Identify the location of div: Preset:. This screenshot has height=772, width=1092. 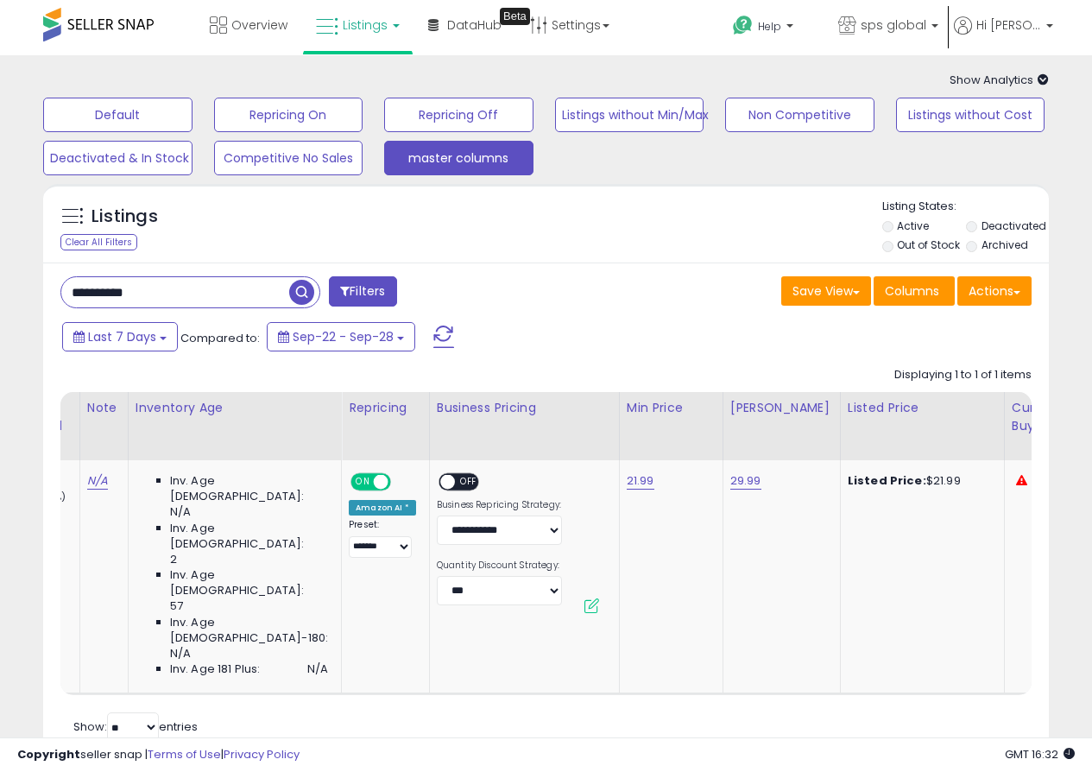
(382, 538).